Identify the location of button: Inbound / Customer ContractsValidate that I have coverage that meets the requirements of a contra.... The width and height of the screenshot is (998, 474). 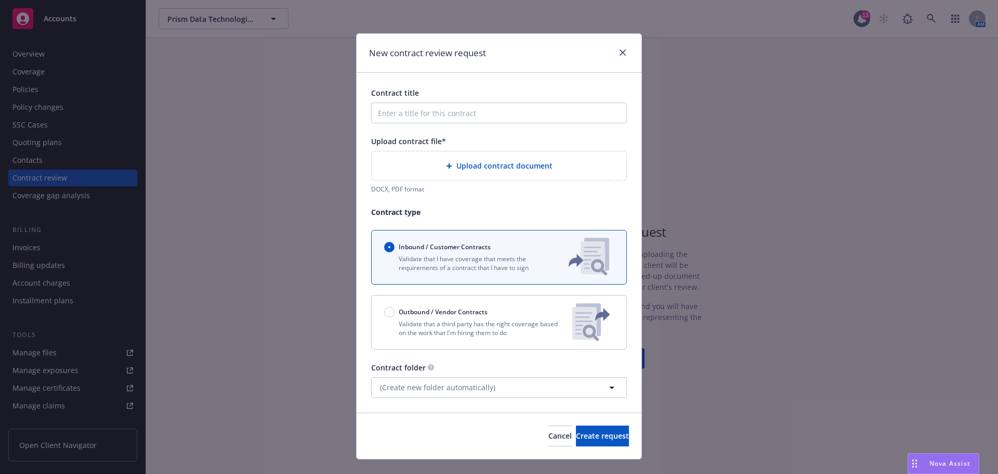
(499, 257).